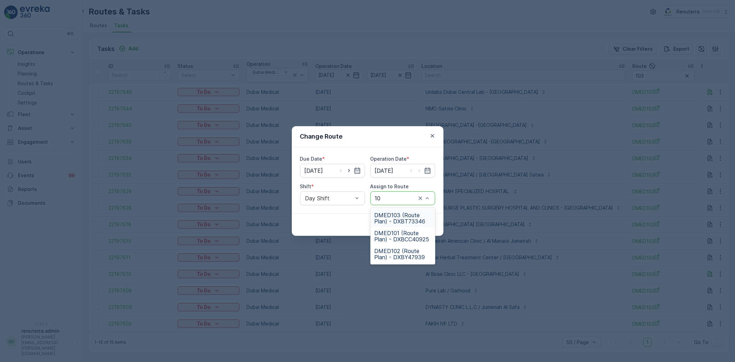 The height and width of the screenshot is (362, 735). I want to click on span: DMED101 (Route Plan) - DXBCC40925, so click(403, 236).